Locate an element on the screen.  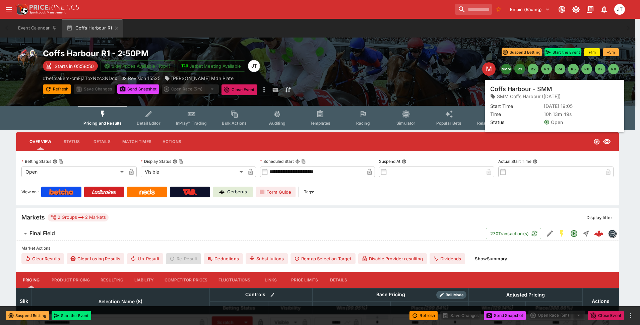
button: Fluctuations is located at coordinates (234, 280).